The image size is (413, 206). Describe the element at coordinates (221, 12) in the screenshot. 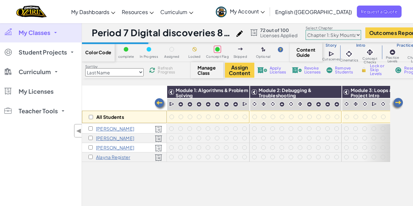

I see `img: avatar` at that location.